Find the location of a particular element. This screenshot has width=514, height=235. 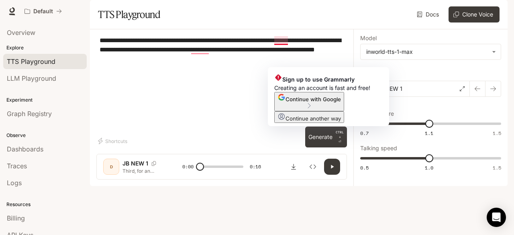

button: Clone Voice is located at coordinates (474, 14).